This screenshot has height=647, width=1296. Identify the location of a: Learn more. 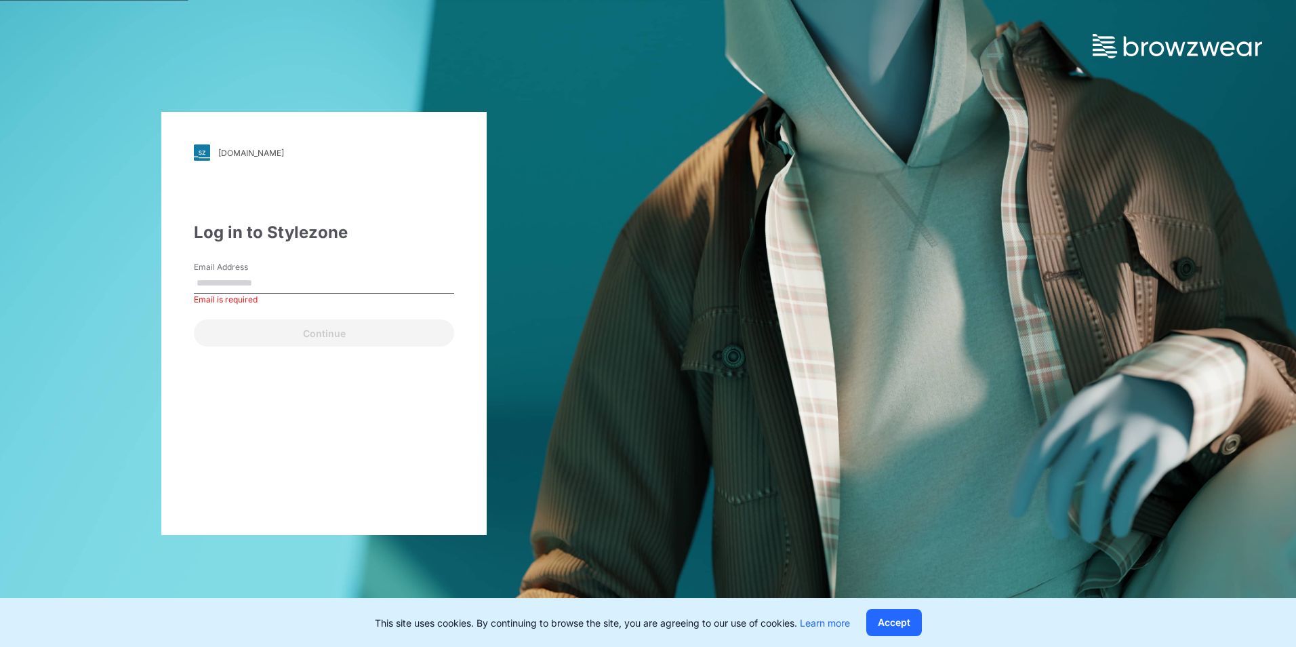
(825, 622).